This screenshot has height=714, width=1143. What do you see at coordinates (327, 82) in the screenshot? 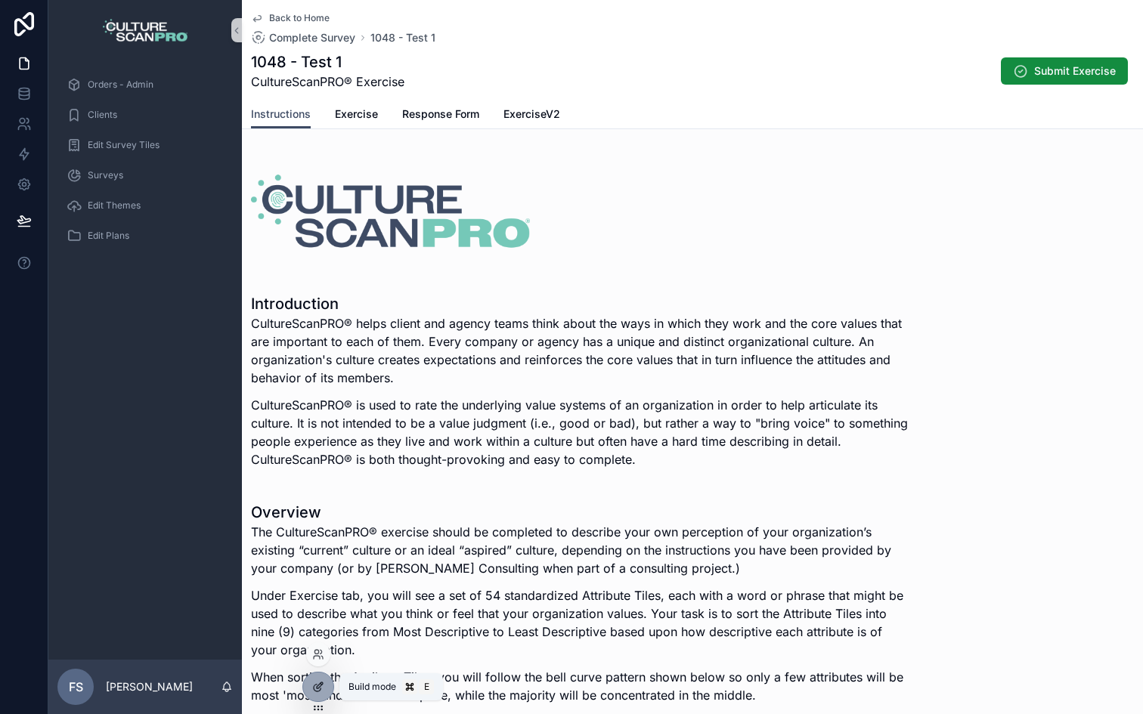
I see `span: CultureScanPRO® Exercise` at bounding box center [327, 82].